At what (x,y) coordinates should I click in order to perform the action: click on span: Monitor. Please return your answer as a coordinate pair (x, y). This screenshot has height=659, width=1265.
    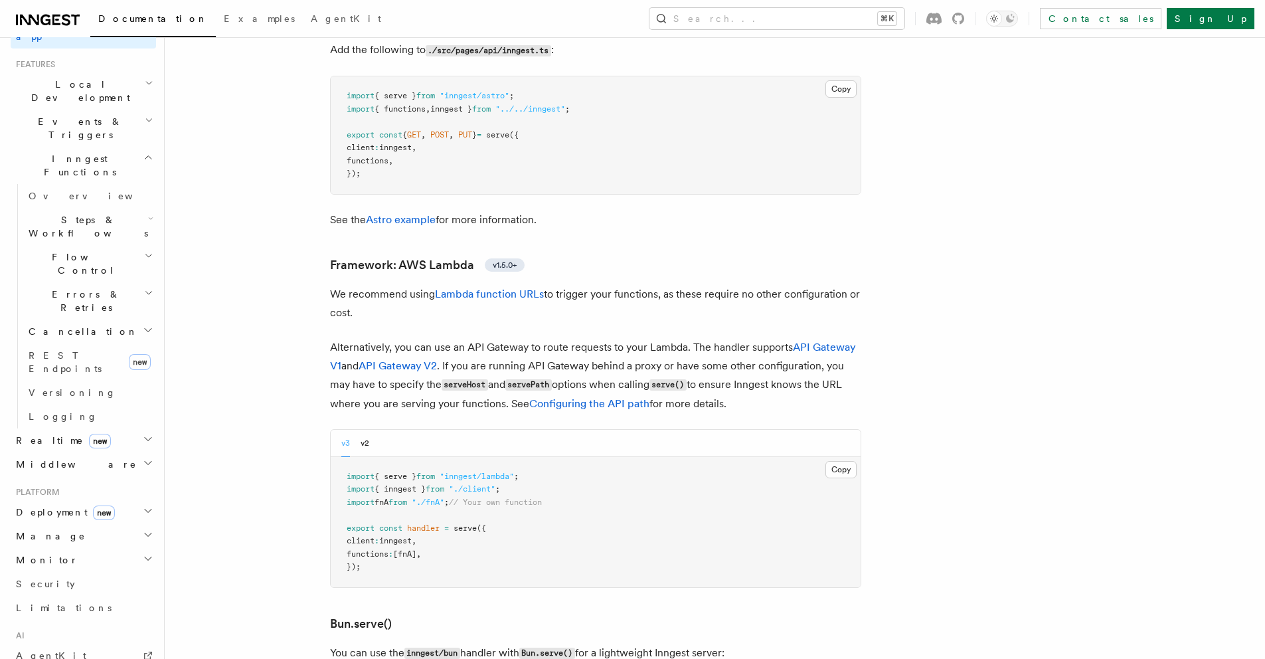
    Looking at the image, I should click on (44, 560).